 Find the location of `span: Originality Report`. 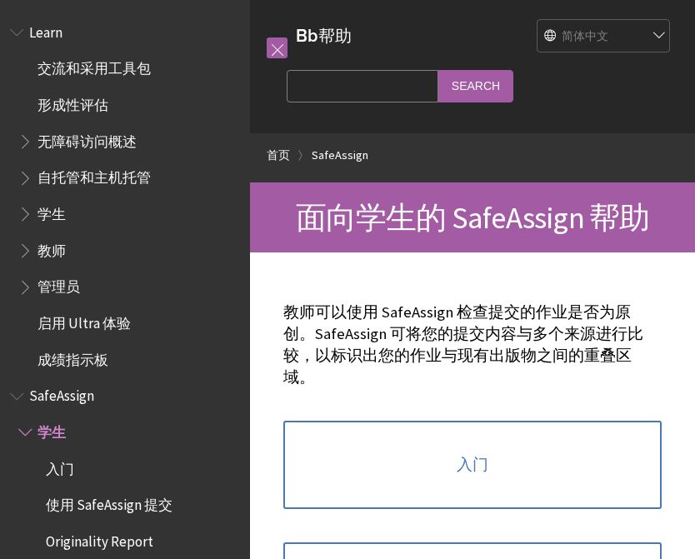

span: Originality Report is located at coordinates (99, 538).